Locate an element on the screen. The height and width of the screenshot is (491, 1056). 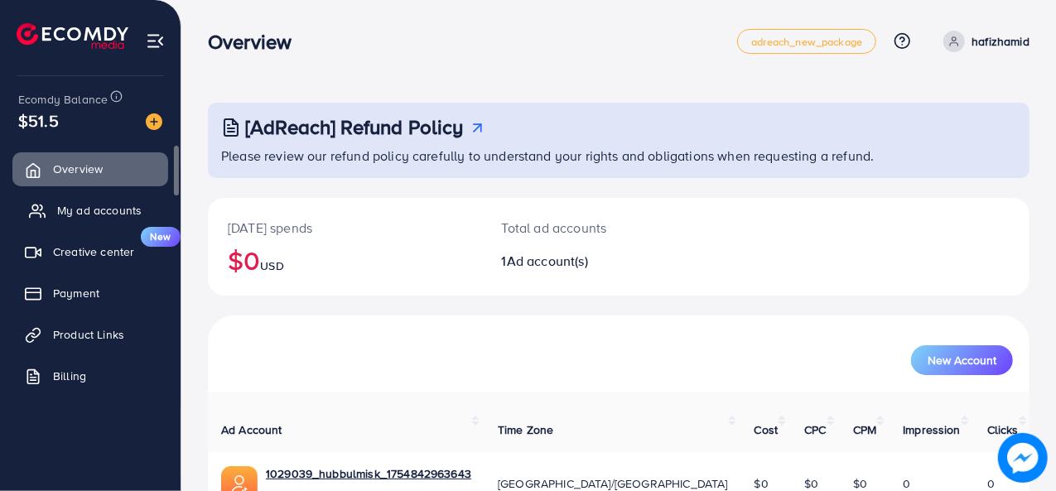
a: Product Links is located at coordinates (90, 334).